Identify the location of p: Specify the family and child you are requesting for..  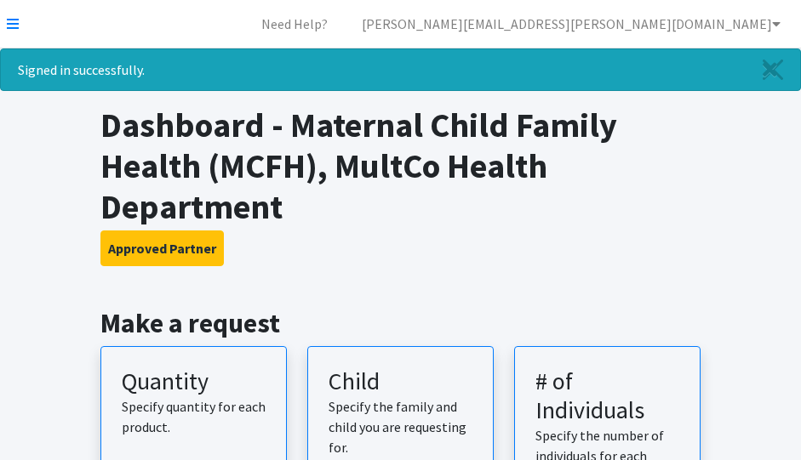
(400, 427).